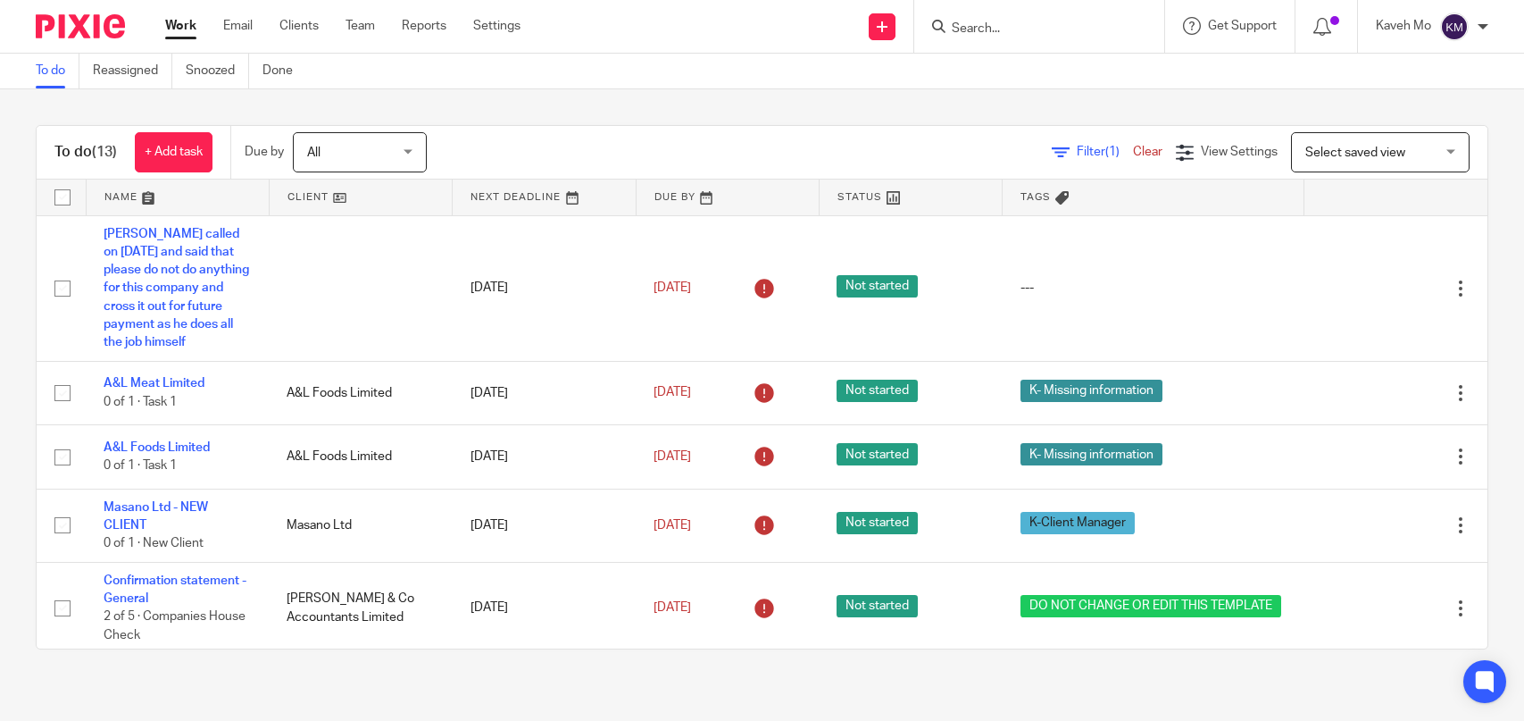 The image size is (1524, 721). What do you see at coordinates (1454, 27) in the screenshot?
I see `img: svg%3E` at bounding box center [1454, 27].